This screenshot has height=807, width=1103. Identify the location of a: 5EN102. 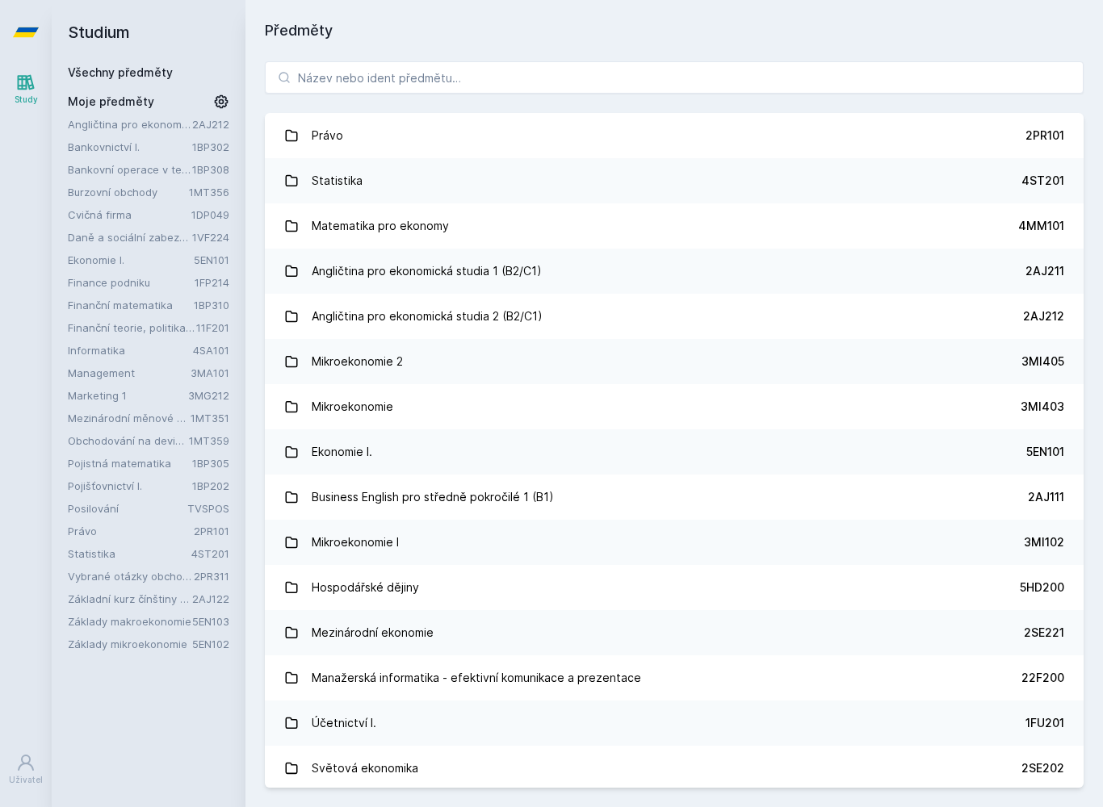
(211, 644).